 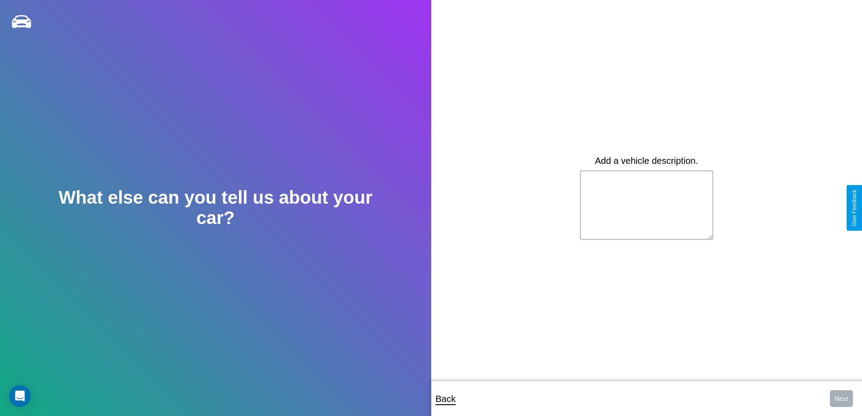 I want to click on label: Add a vehicle description., so click(x=646, y=161).